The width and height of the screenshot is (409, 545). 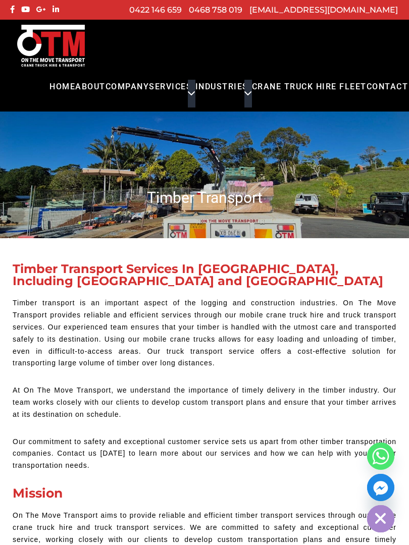 I want to click on img: Otmtransport, so click(x=51, y=45).